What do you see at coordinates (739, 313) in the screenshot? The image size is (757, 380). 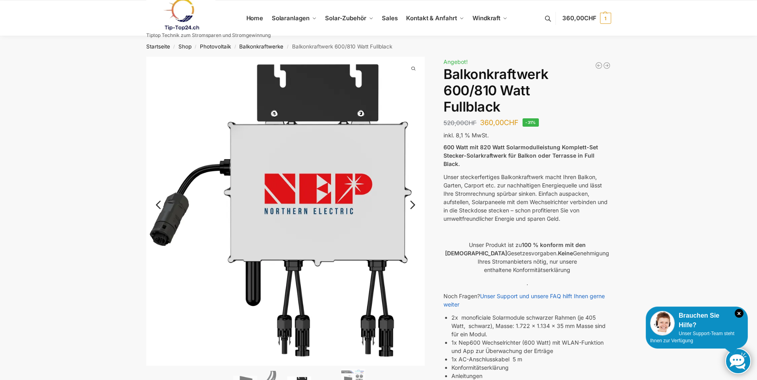 I see `i: Schließen` at bounding box center [739, 313].